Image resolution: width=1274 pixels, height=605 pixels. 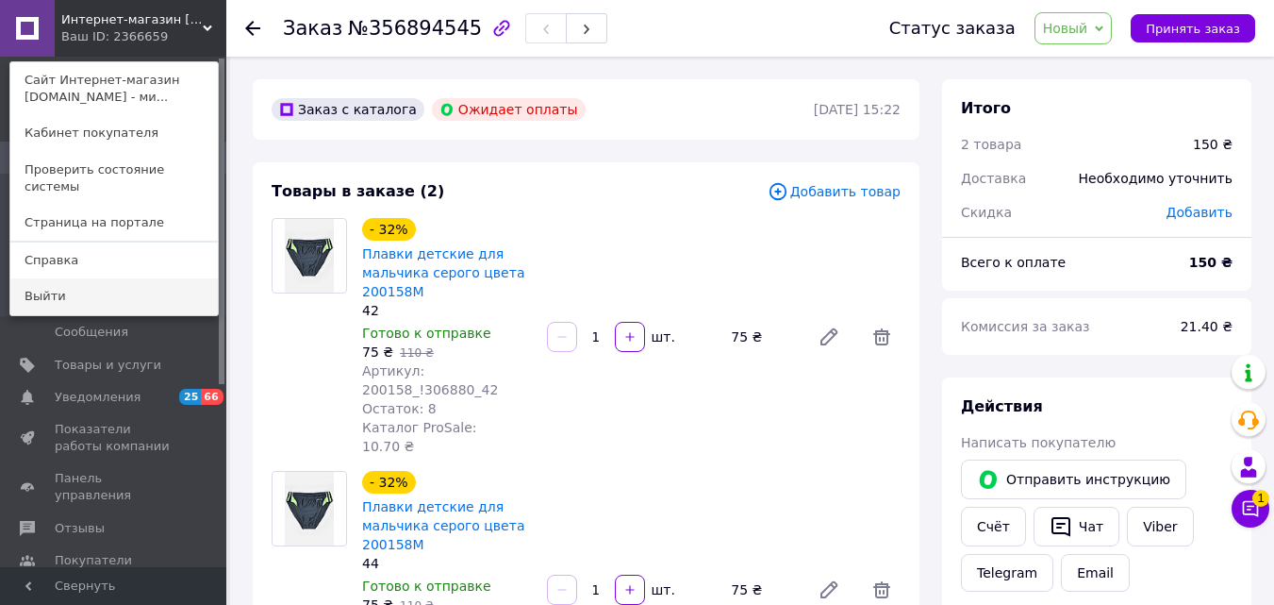 What do you see at coordinates (1193, 28) in the screenshot?
I see `span: Принять заказ` at bounding box center [1193, 28].